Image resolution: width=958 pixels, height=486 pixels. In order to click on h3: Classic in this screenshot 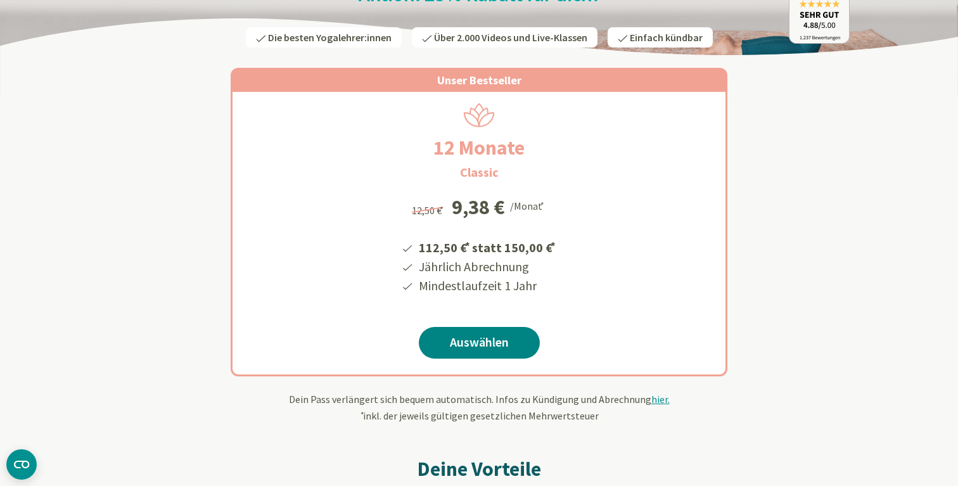, I will do `click(479, 172)`.